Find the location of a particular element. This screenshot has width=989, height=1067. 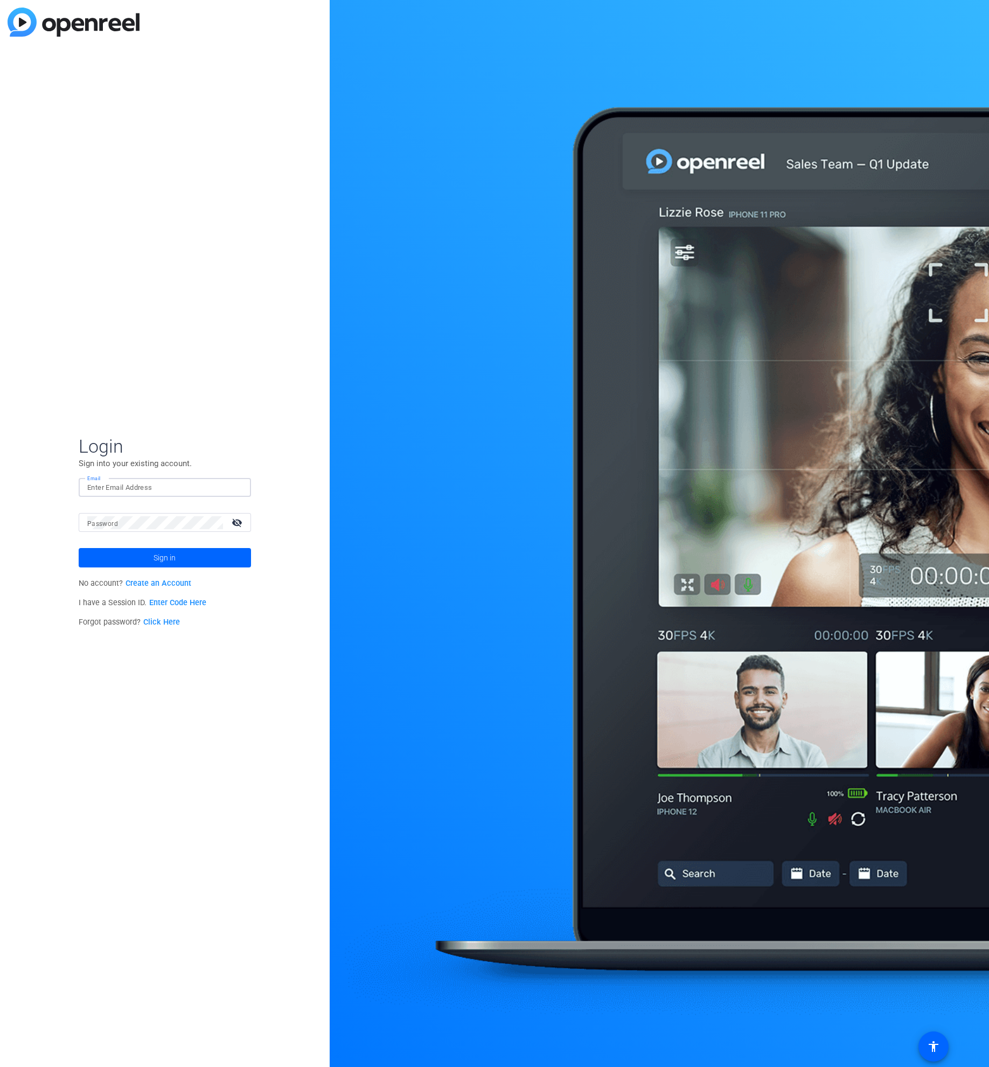

mat-label: Email is located at coordinates (94, 478).